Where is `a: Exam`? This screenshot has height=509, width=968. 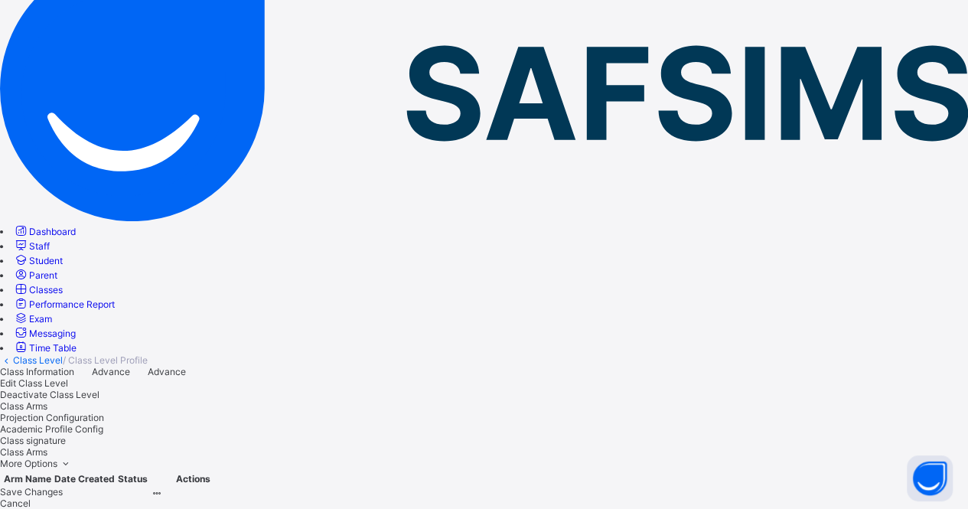
a: Exam is located at coordinates (32, 318).